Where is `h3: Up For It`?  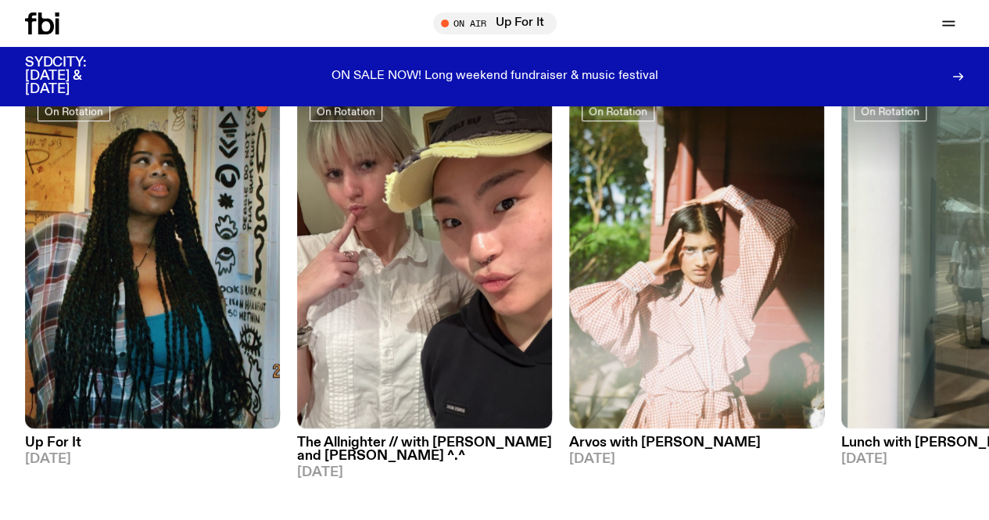
h3: Up For It is located at coordinates (152, 442).